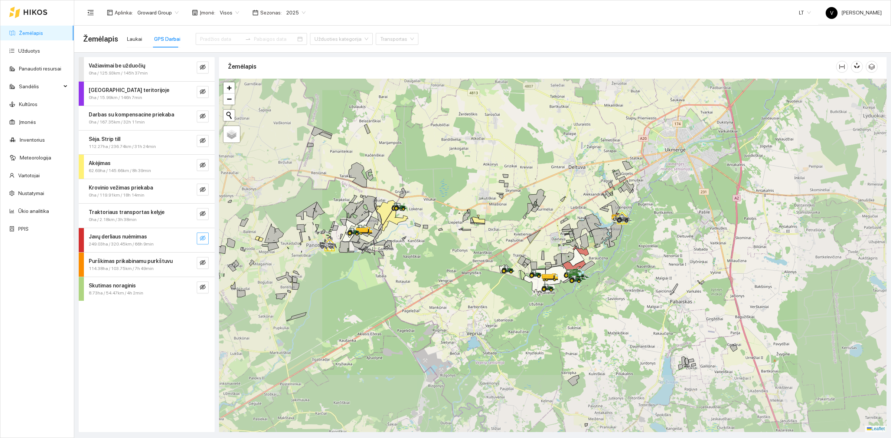  I want to click on div: Krovinio vežimas priekaba0ha / 119.91km / 18h 14mineye-invisible, so click(147, 191).